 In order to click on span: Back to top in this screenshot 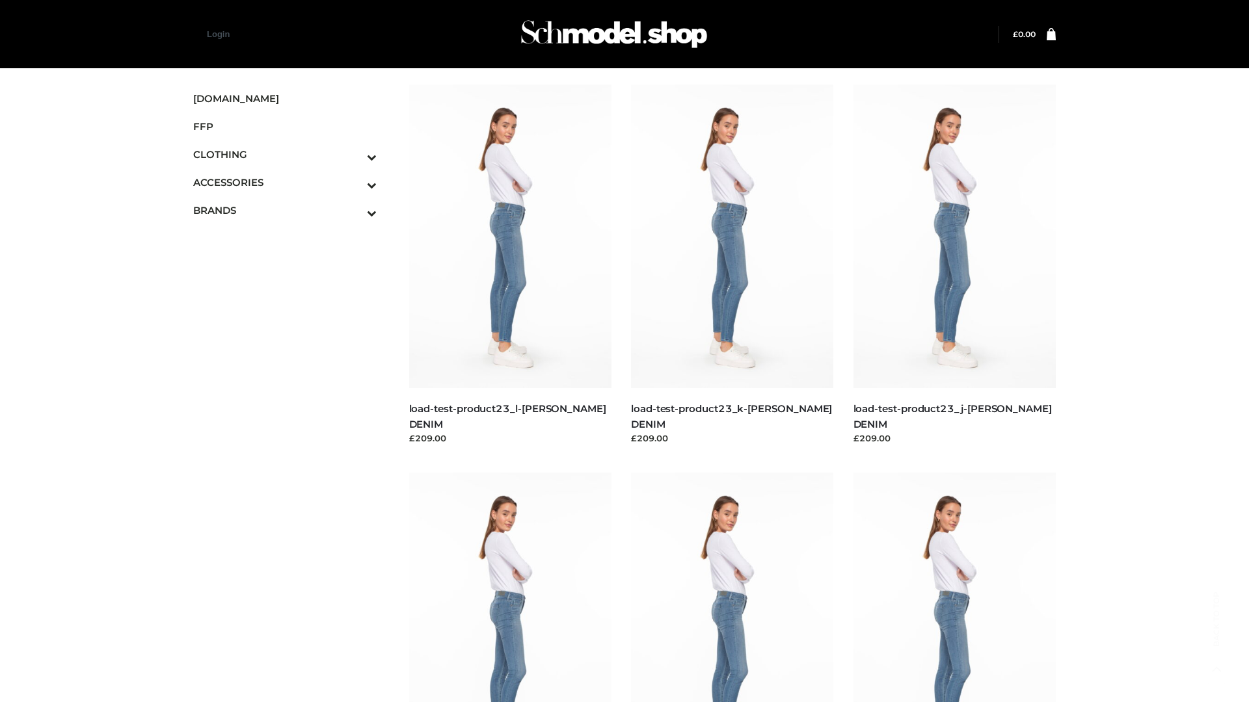, I will do `click(1216, 631)`.